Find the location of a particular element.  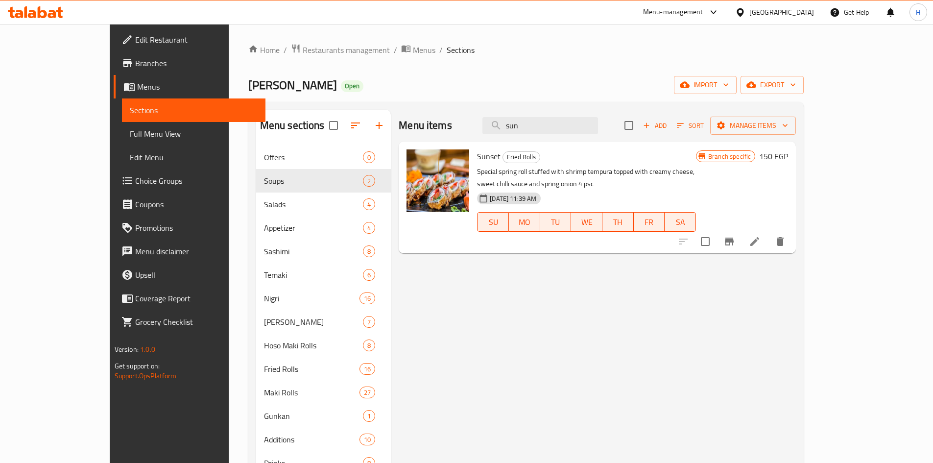

h2: Menu items is located at coordinates (425, 125).